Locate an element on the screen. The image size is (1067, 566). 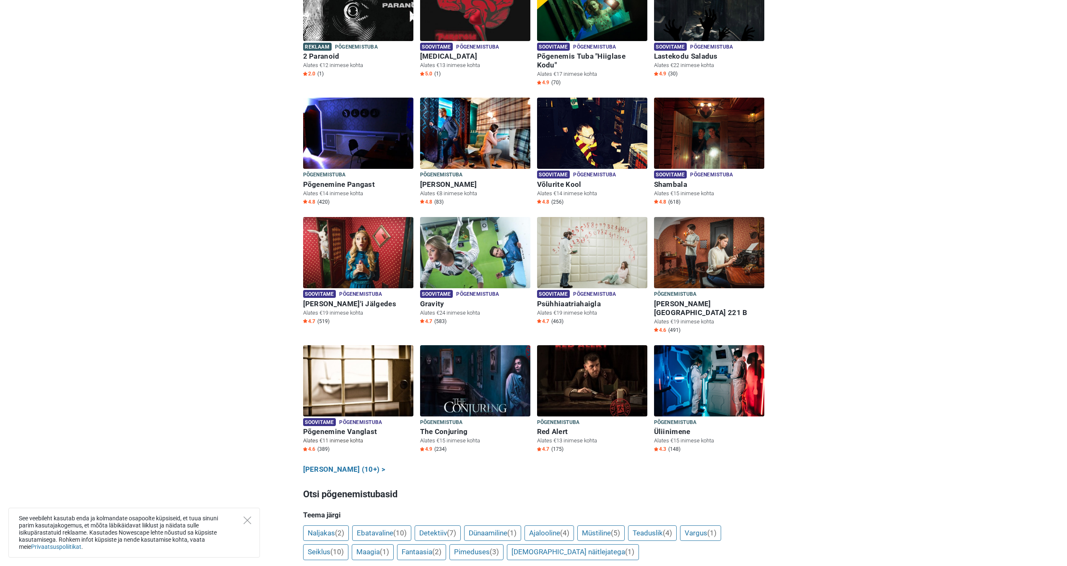
img: Võlurite Kool is located at coordinates (592, 133).